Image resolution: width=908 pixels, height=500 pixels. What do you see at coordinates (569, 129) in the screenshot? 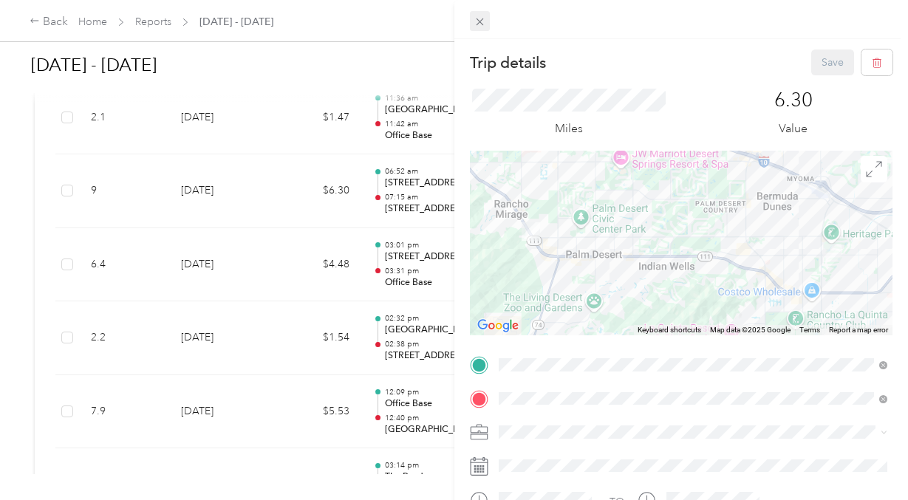
I see `p: Miles` at bounding box center [569, 129].